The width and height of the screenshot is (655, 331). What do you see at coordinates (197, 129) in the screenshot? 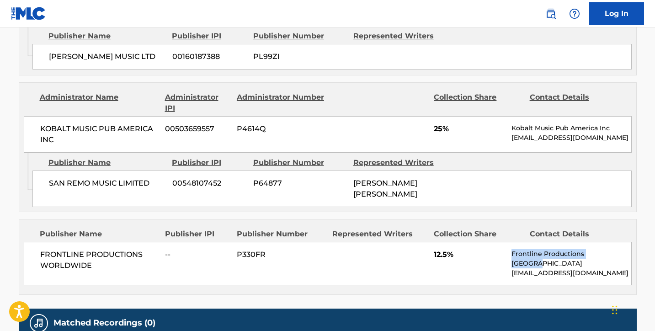
I see `span: 00503659557` at bounding box center [197, 129].